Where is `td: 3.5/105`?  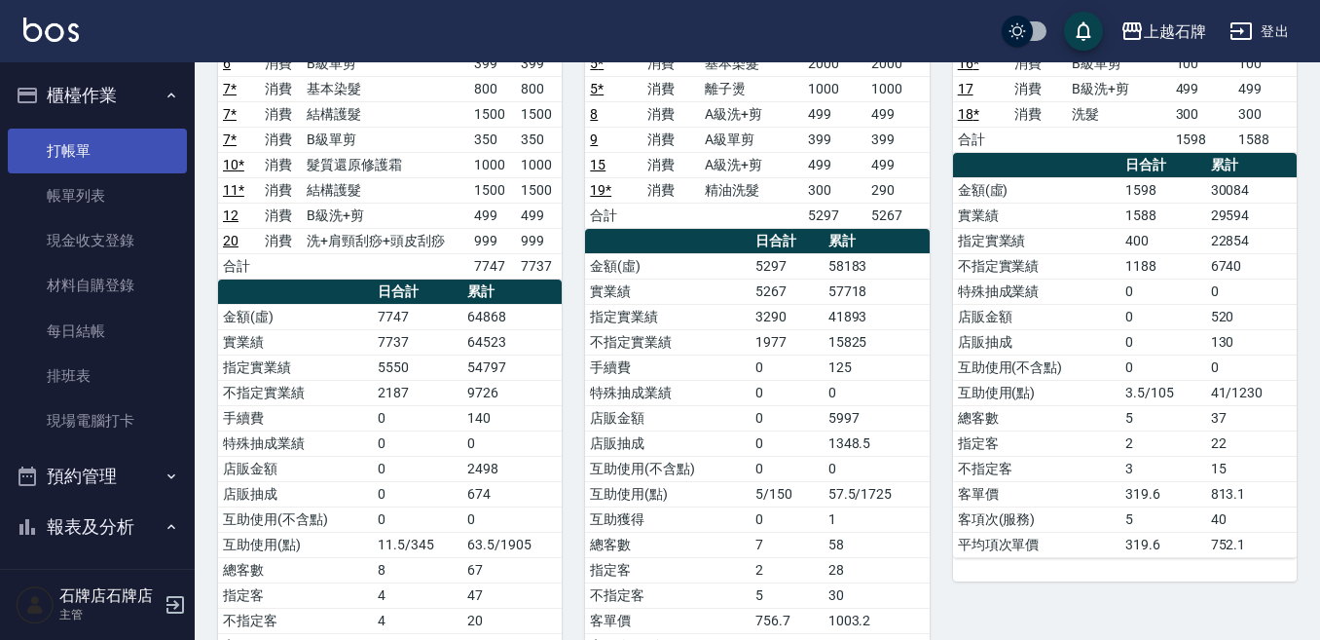
td: 3.5/105 is located at coordinates (1163, 392).